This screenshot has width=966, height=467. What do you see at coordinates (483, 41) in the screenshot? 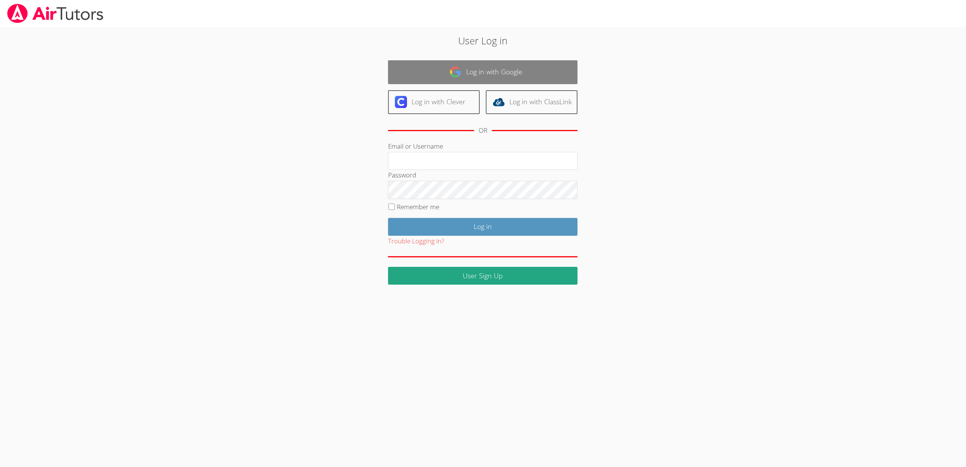
I see `h2: User Log in` at bounding box center [483, 41].